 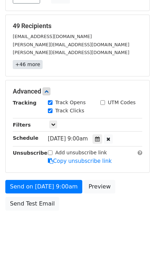 What do you see at coordinates (26, 138) in the screenshot?
I see `strong: Schedule` at bounding box center [26, 138].